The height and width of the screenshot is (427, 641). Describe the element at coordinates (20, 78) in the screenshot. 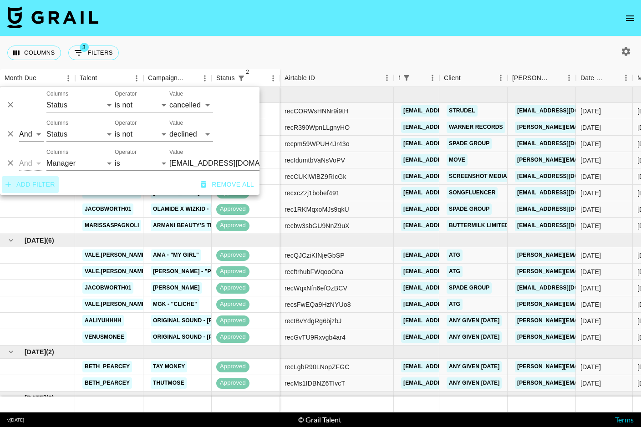

I see `div: Month Due` at that location.